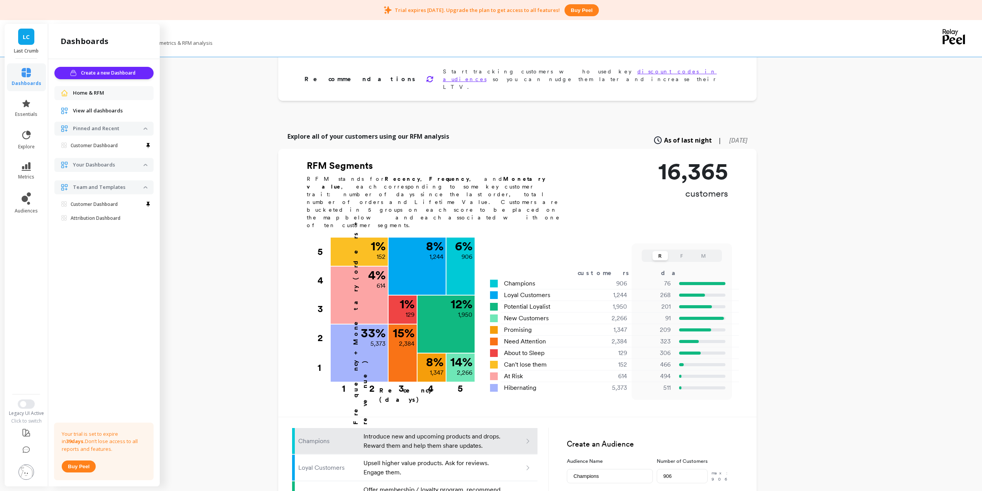 The height and width of the screenshot is (491, 982). What do you see at coordinates (654, 353) in the screenshot?
I see `p: 306` at bounding box center [654, 353].